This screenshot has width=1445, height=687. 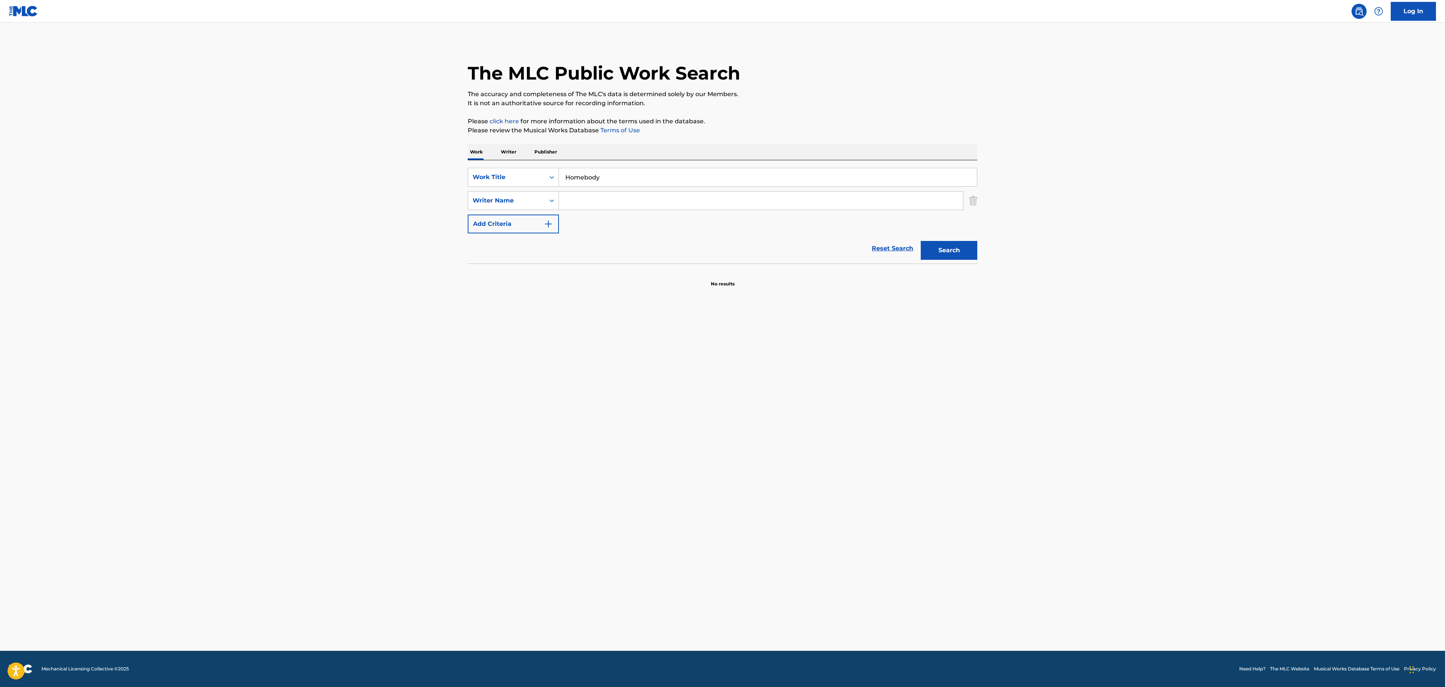 What do you see at coordinates (1253, 669) in the screenshot?
I see `a: Need Help?` at bounding box center [1253, 669].